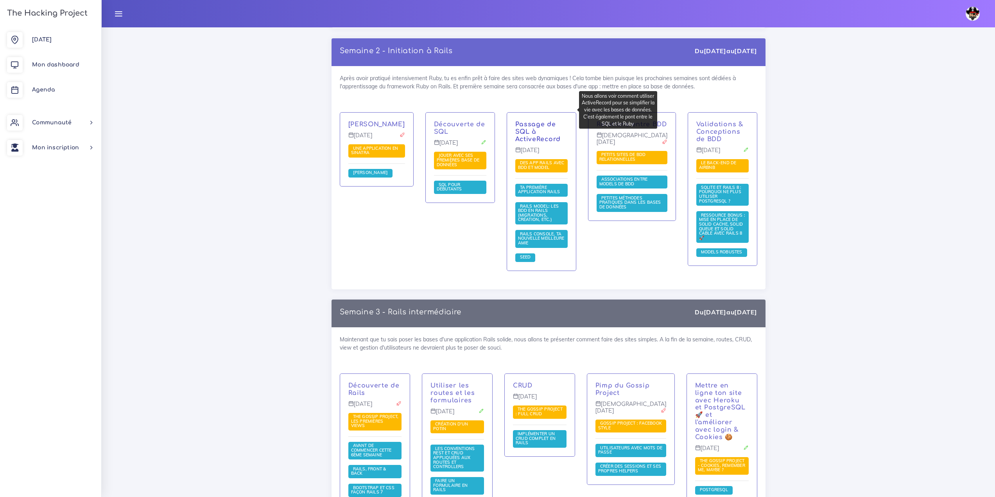 This screenshot has height=497, width=995. Describe the element at coordinates (375, 151) in the screenshot. I see `a: Une application en Sinatra` at that location.